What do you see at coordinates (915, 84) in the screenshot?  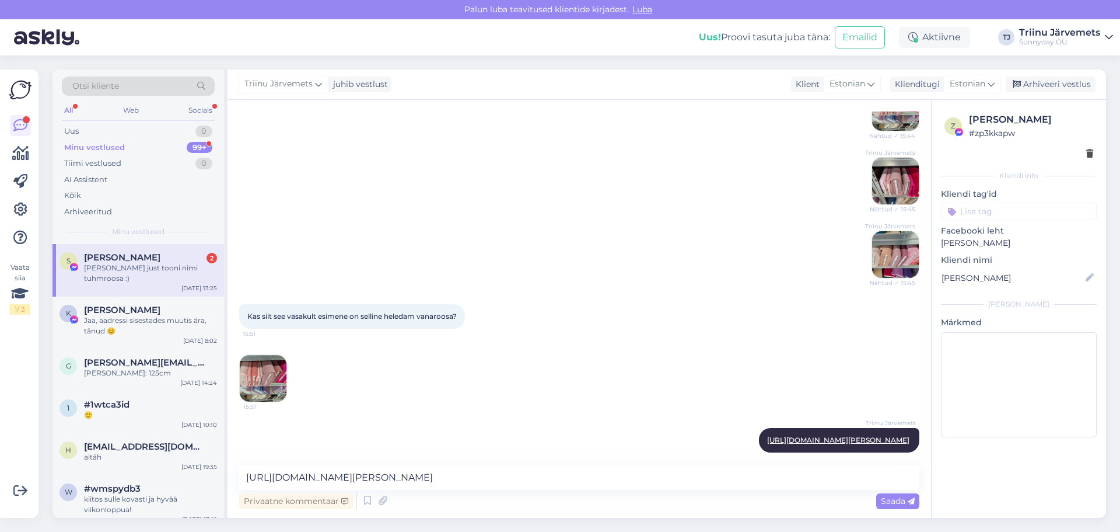 I see `div: Klienditugi` at bounding box center [915, 84].